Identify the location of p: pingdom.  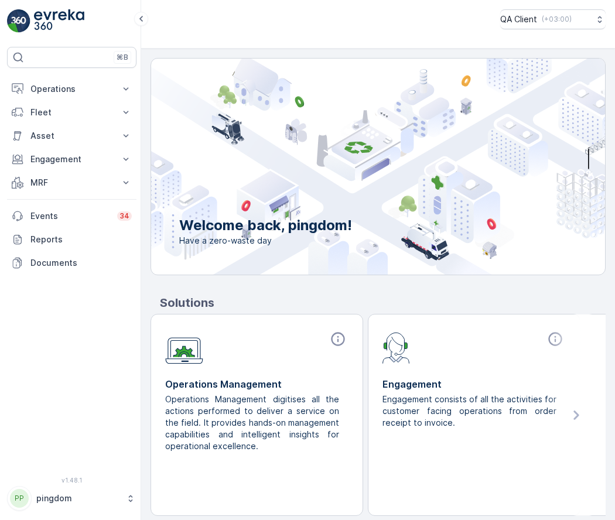
(78, 499).